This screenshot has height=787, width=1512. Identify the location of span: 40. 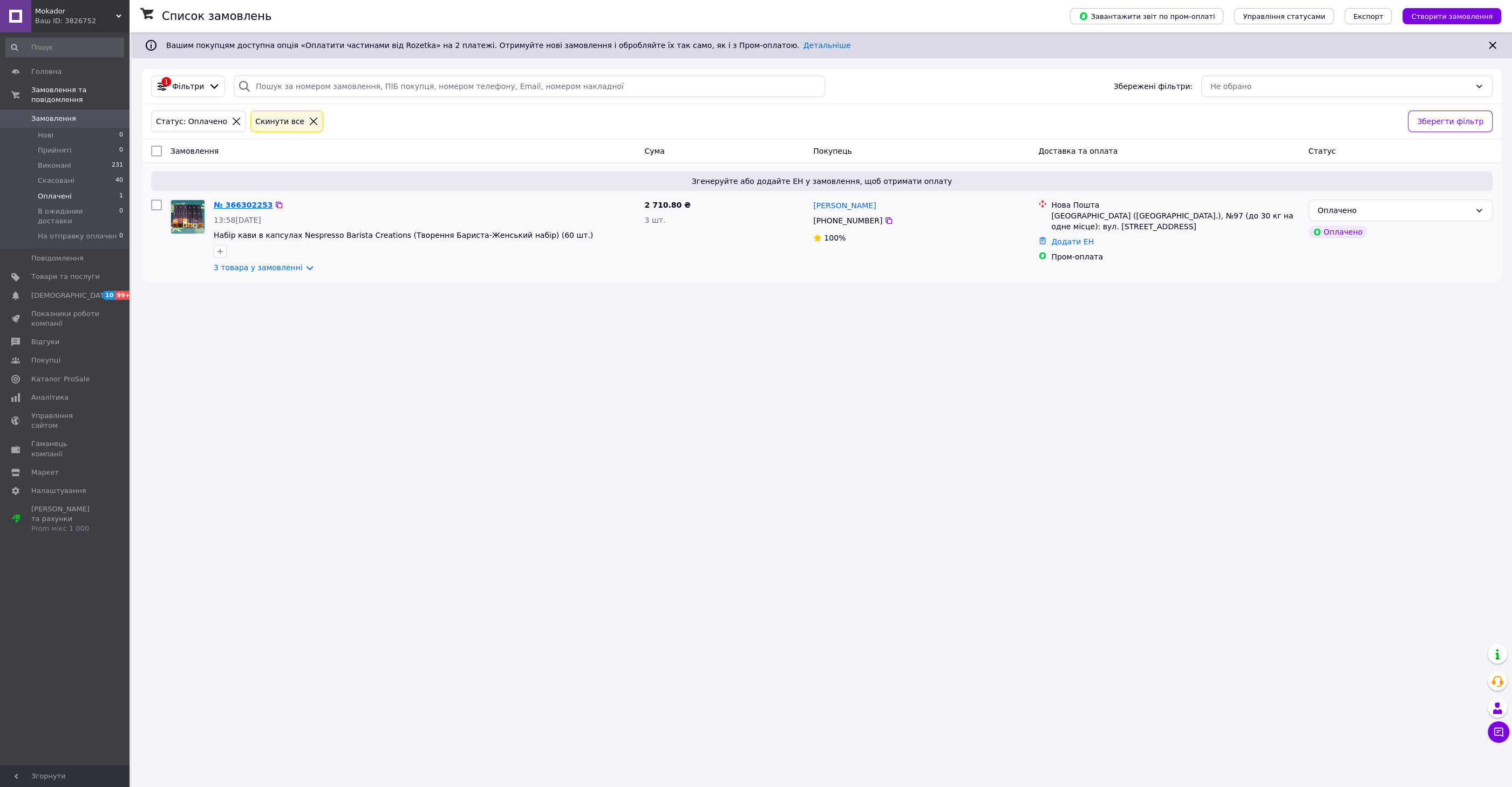
(119, 181).